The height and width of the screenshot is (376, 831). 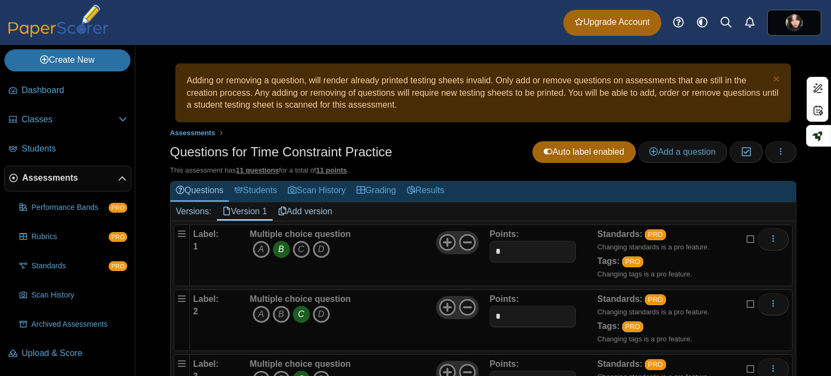 I want to click on a: Dashboard, so click(x=68, y=91).